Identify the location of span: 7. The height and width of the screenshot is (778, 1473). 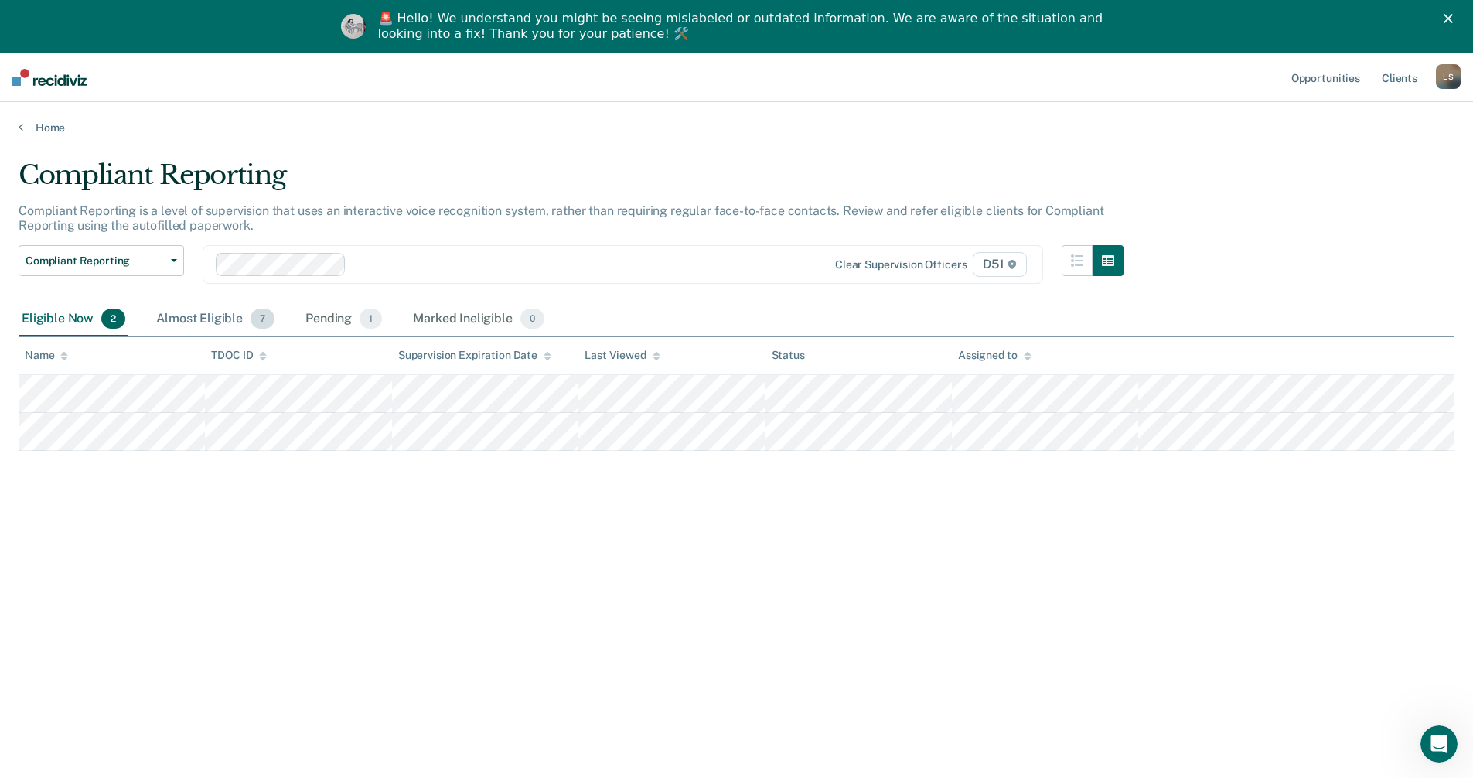
(262, 318).